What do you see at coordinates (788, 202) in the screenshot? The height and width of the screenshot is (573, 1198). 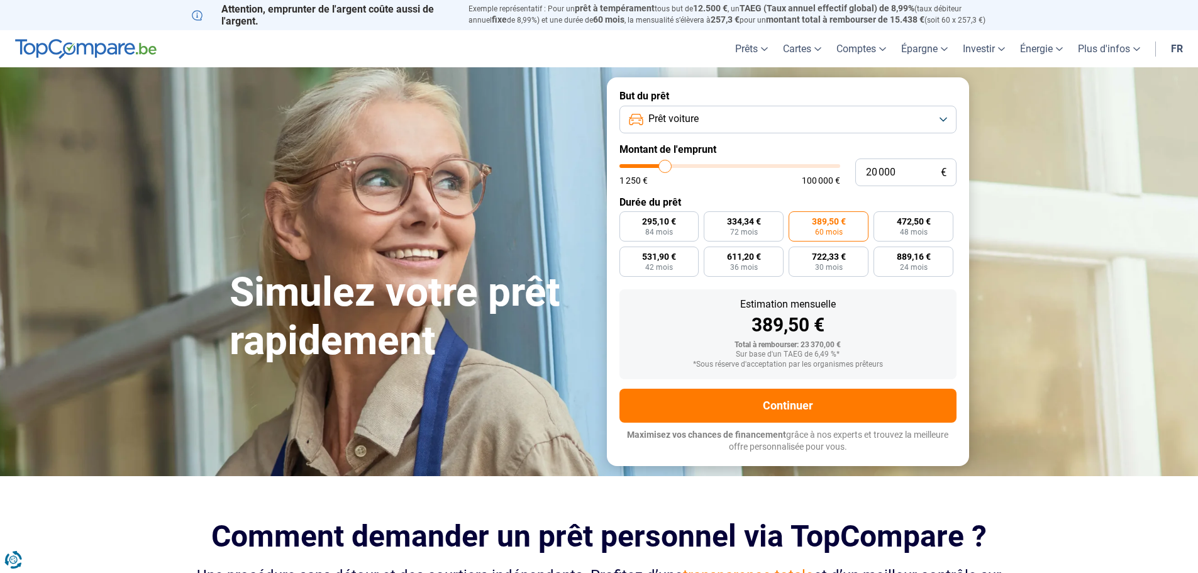 I see `label: Durée du prêt` at bounding box center [788, 202].